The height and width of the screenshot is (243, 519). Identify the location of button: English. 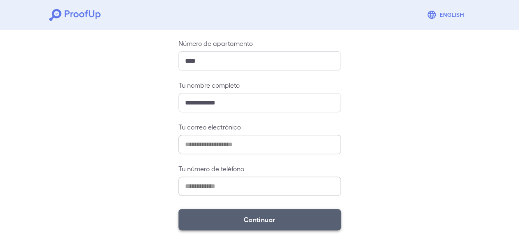
(447, 15).